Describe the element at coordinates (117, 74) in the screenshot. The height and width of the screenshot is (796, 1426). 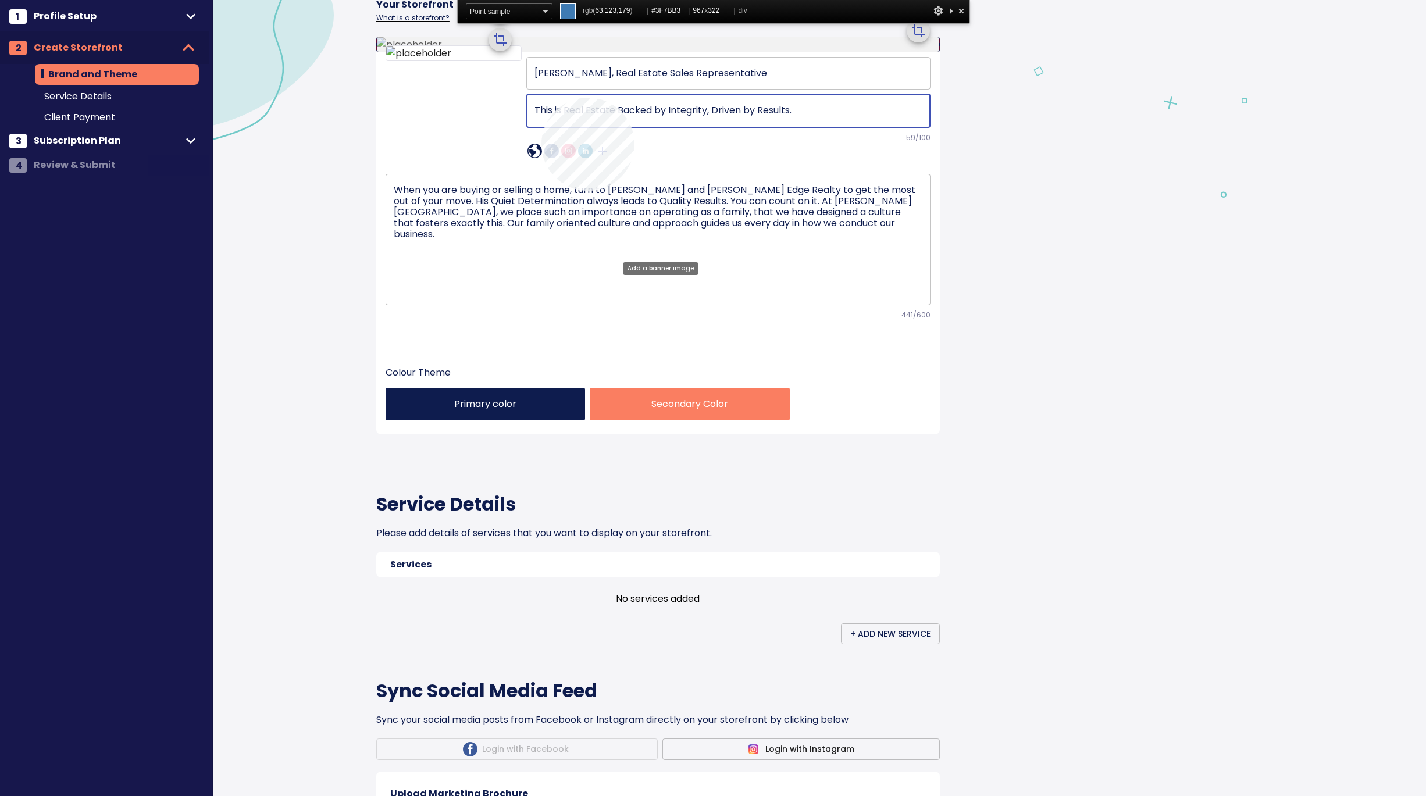
I see `span: Brand and Theme` at that location.